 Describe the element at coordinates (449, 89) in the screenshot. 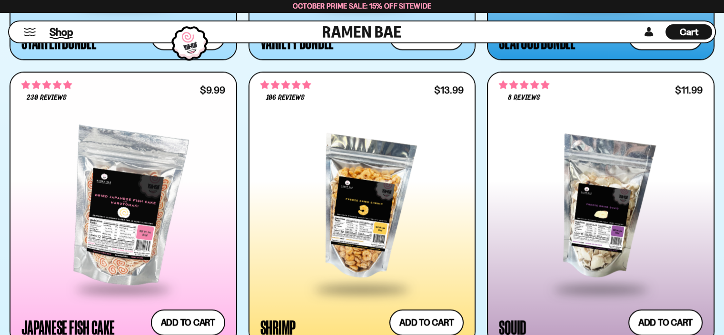

I see `div: $13.99` at that location.